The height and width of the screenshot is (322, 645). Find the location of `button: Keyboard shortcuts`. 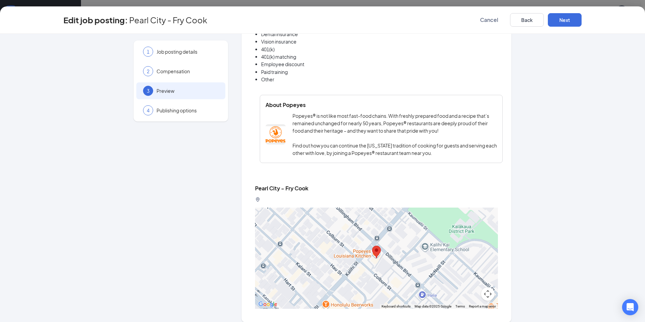

button: Keyboard shortcuts is located at coordinates (396, 306).